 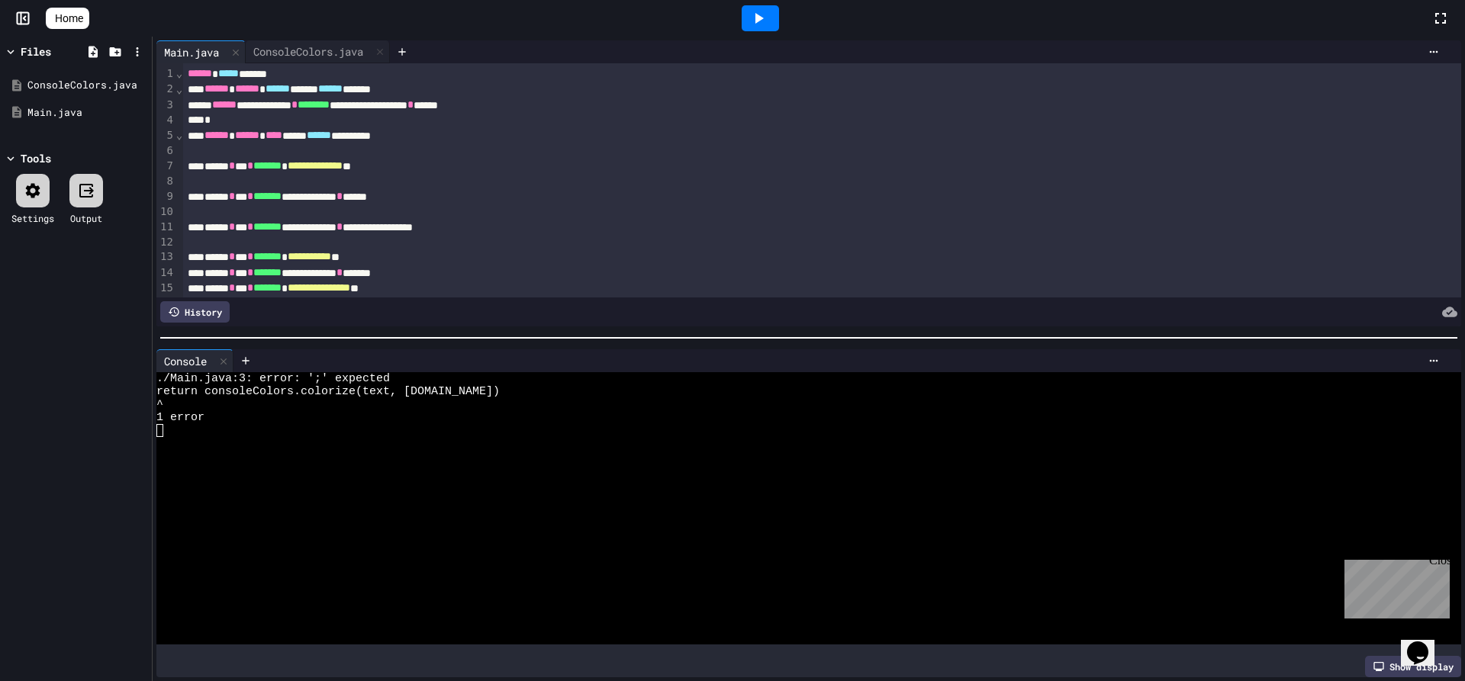 What do you see at coordinates (36, 51) in the screenshot?
I see `div: Files` at bounding box center [36, 51].